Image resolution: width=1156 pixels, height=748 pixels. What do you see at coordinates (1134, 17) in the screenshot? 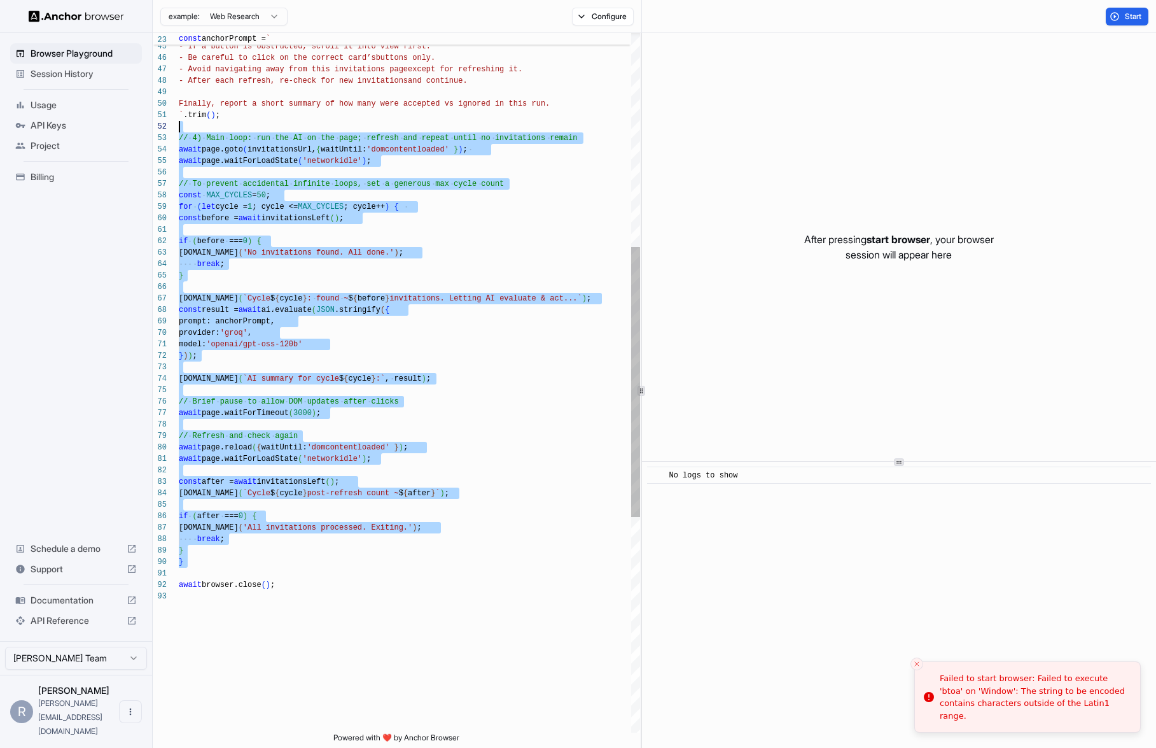
I see `span: Start` at bounding box center [1134, 17].